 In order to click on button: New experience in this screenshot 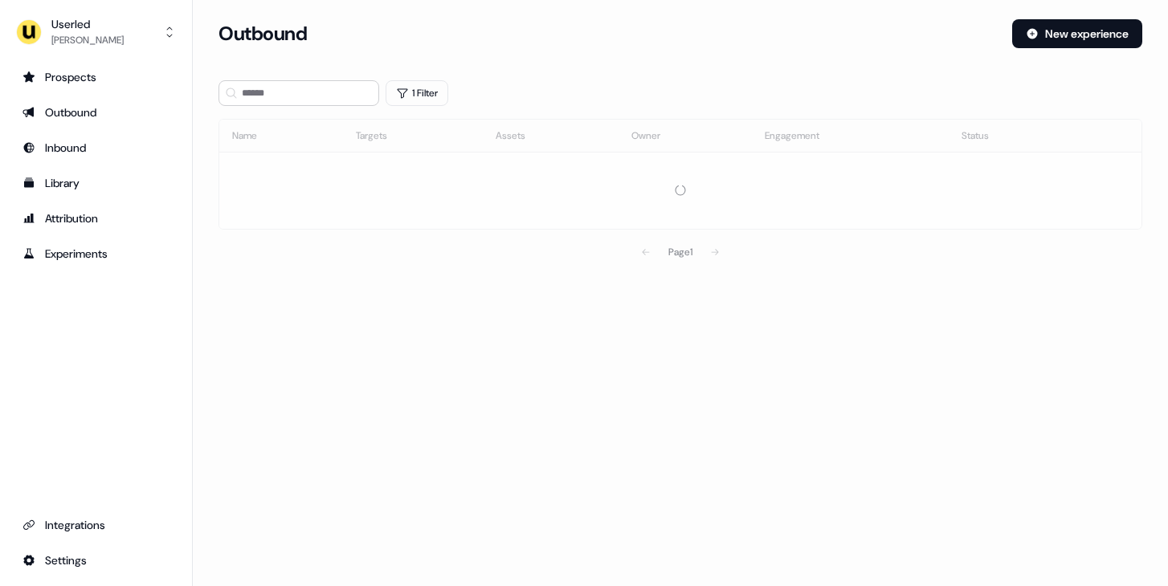, I will do `click(1077, 34)`.